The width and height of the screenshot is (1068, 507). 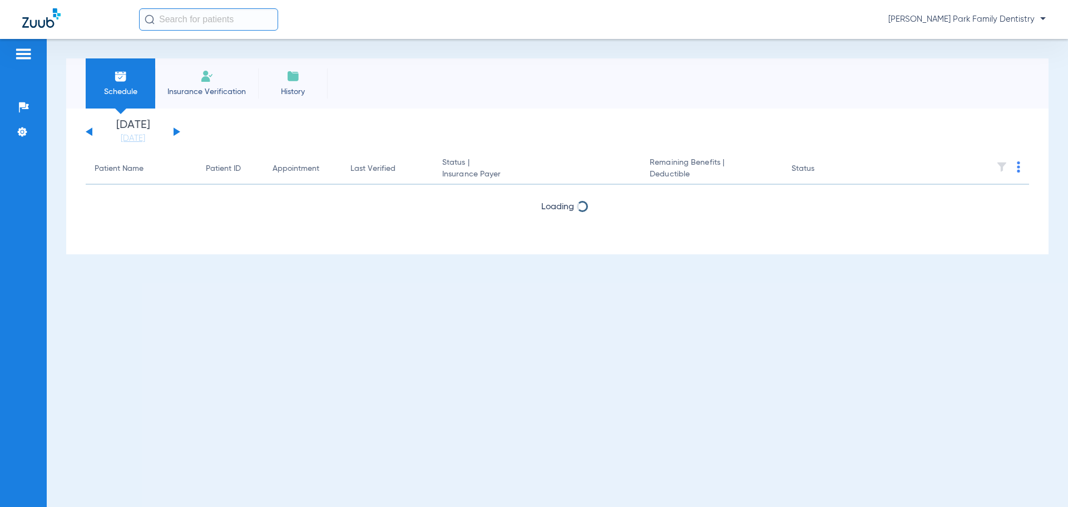 I want to click on th: Status, so click(x=820, y=169).